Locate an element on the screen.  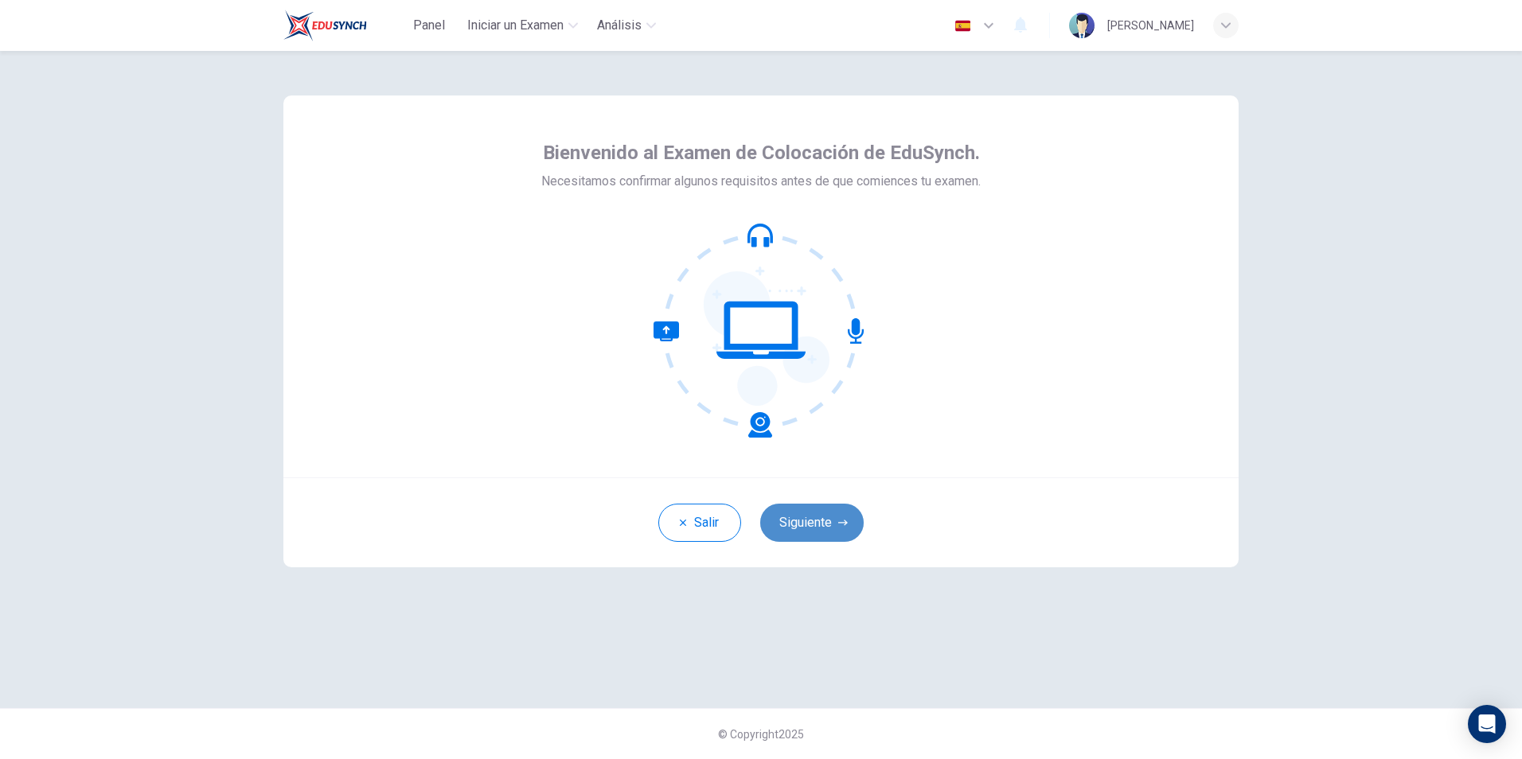
a: EduSynch logo is located at coordinates (343, 25).